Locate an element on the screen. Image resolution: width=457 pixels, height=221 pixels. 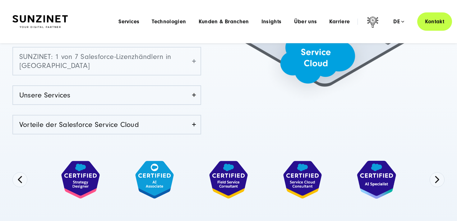
a: Insights is located at coordinates (271, 22).